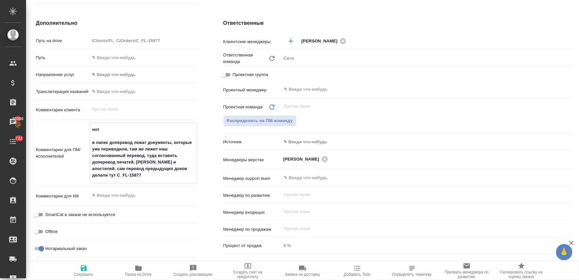  I want to click on span: Добавить Todo, so click(357, 274).